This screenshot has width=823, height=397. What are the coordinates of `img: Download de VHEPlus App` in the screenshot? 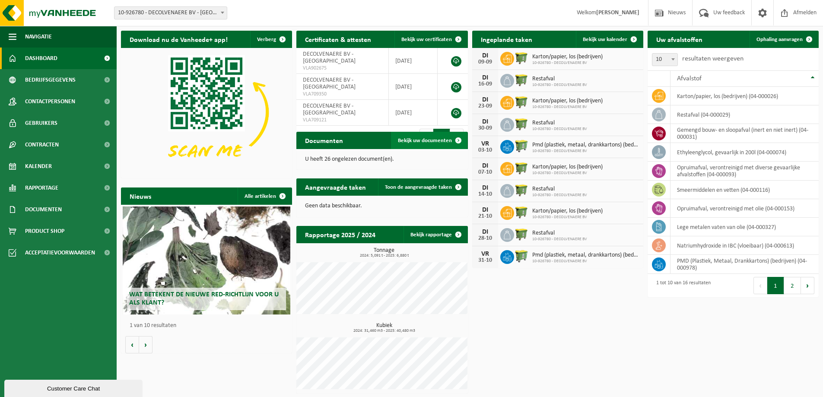 It's located at (207, 112).